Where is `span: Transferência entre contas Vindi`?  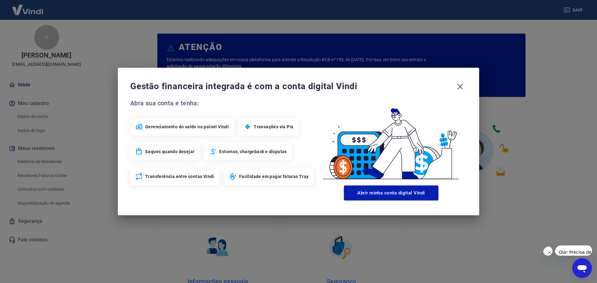
span: Transferência entre contas Vindi is located at coordinates (180, 177).